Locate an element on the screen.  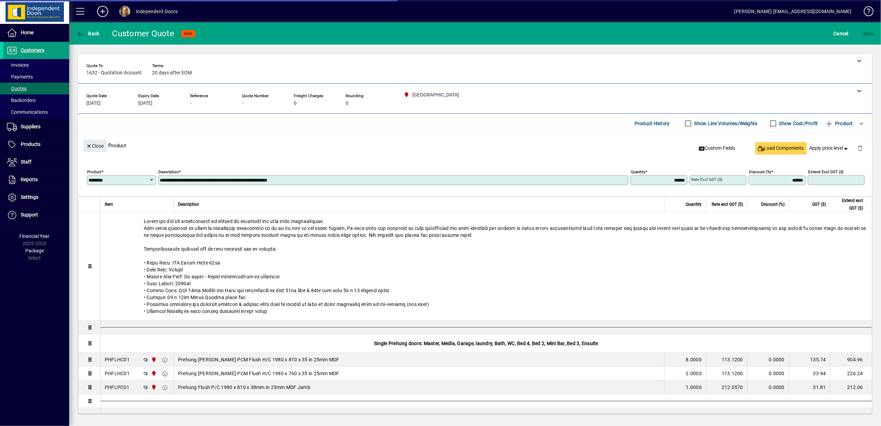
a: Products is located at coordinates (36, 145).